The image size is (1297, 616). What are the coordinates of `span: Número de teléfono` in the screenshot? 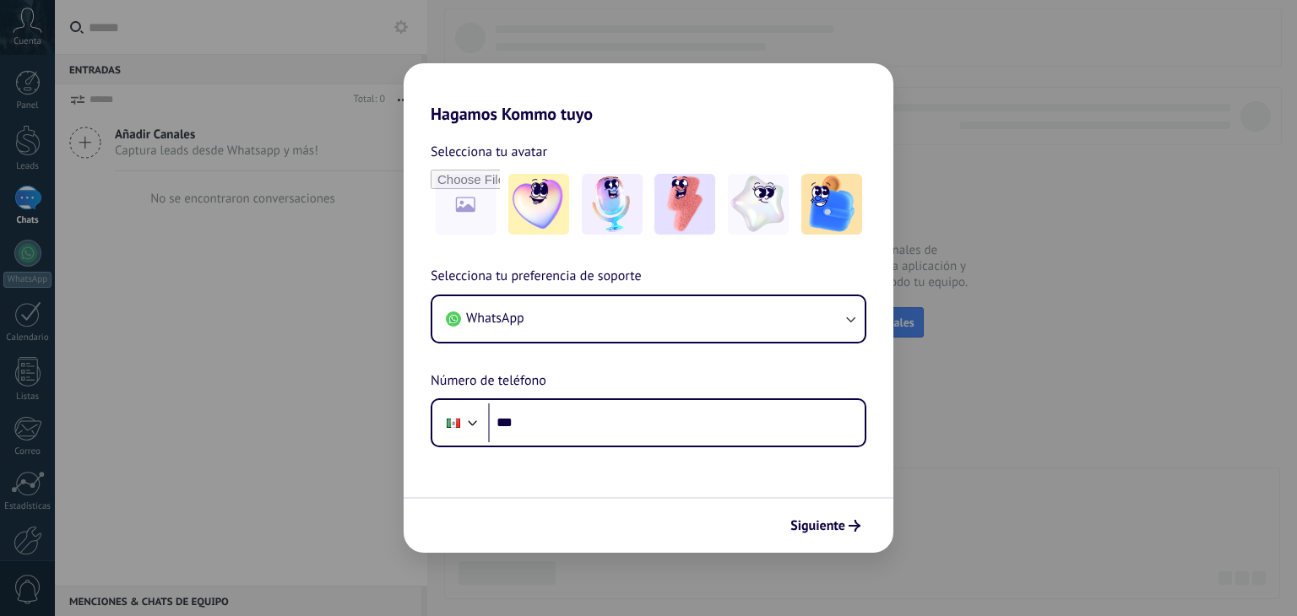 It's located at (488, 382).